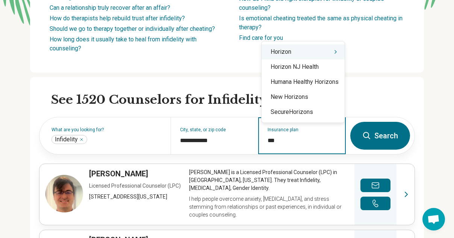  Describe the element at coordinates (321, 23) in the screenshot. I see `a: Is emotional cheating treated the same as physical cheating in therapy?` at that location.